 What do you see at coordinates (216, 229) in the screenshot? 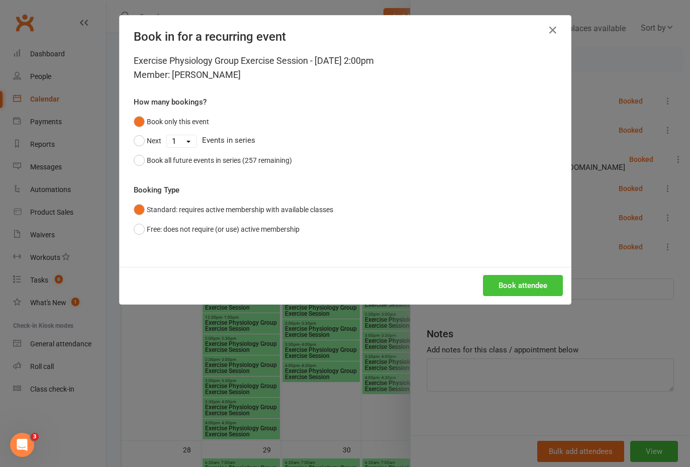
I see `button: Free: does not require (or use) active membership` at bounding box center [216, 229].